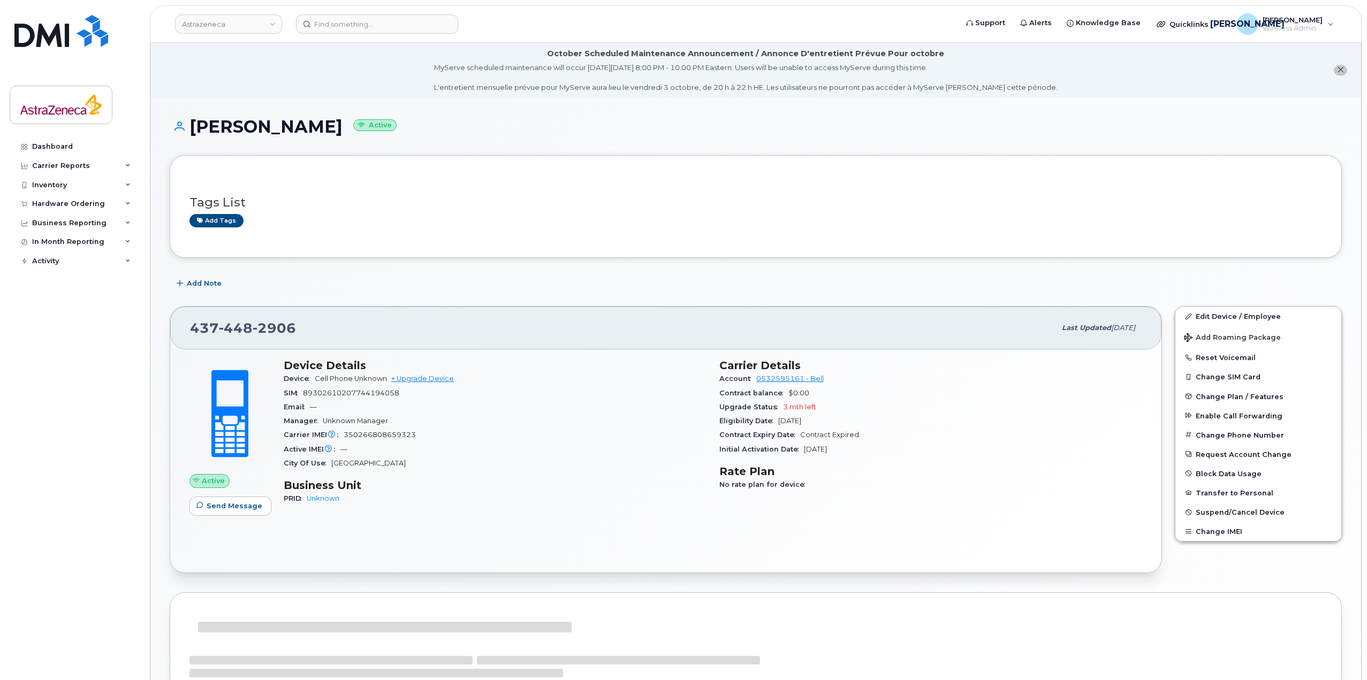 The width and height of the screenshot is (1367, 680). I want to click on span: Device, so click(299, 379).